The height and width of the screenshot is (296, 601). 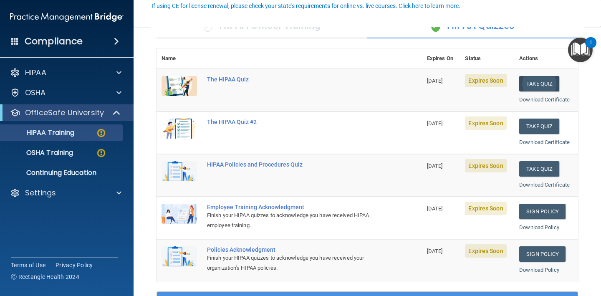 I want to click on a: Settings, so click(x=66, y=193).